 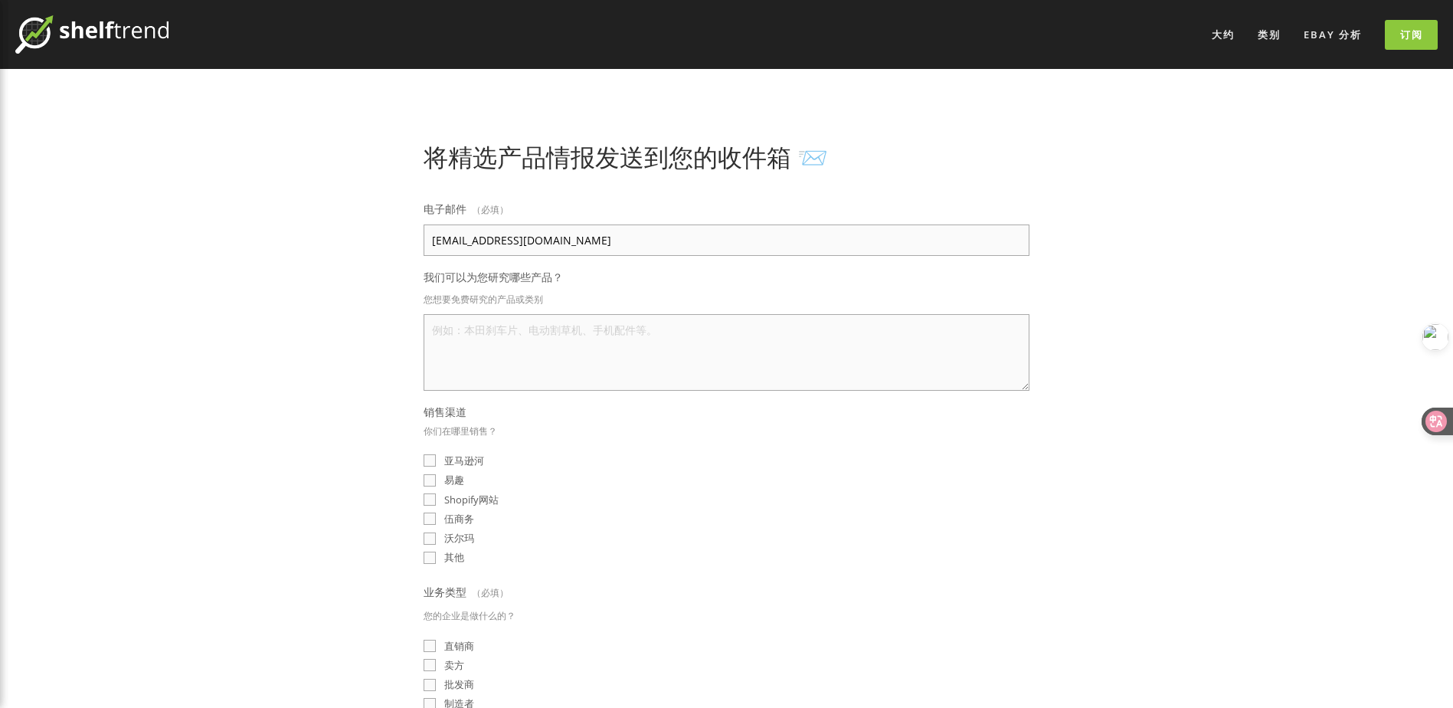 What do you see at coordinates (459, 518) in the screenshot?
I see `span: 伍商务` at bounding box center [459, 518].